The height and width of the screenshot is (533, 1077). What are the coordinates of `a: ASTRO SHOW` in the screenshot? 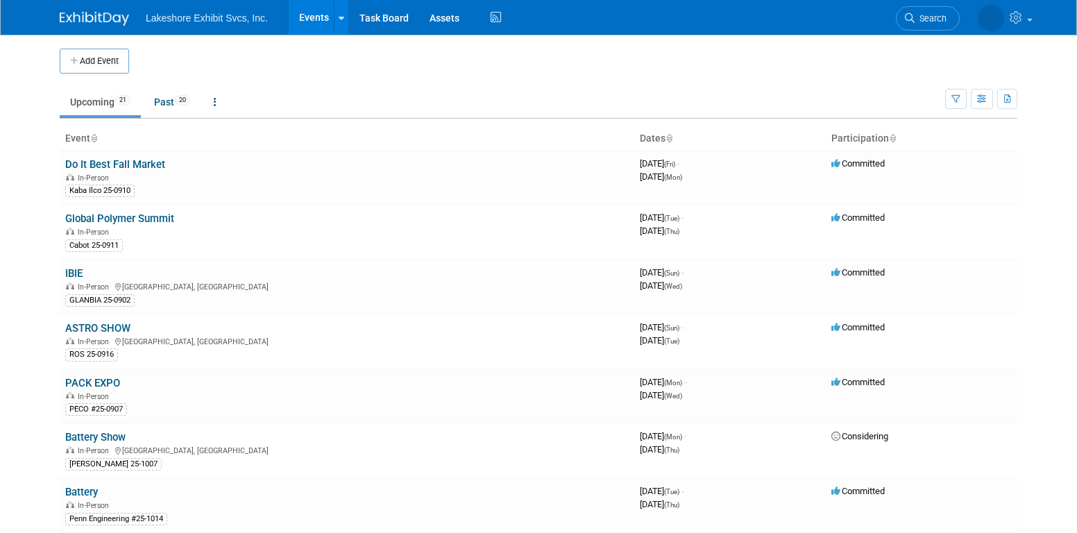 It's located at (98, 328).